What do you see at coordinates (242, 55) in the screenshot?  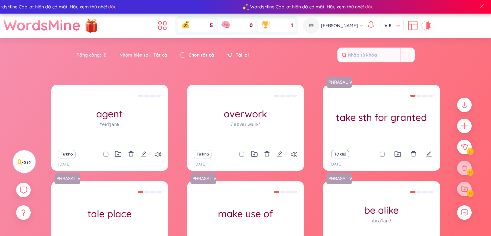 I see `font: Tải lại` at bounding box center [242, 55].